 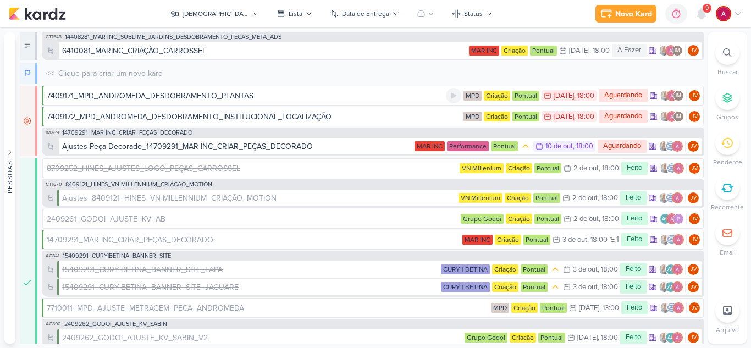 What do you see at coordinates (254, 240) in the screenshot?
I see `div: 14709291_MAR INC_CRIAR_PEÇAS_DECORADO` at bounding box center [254, 240].